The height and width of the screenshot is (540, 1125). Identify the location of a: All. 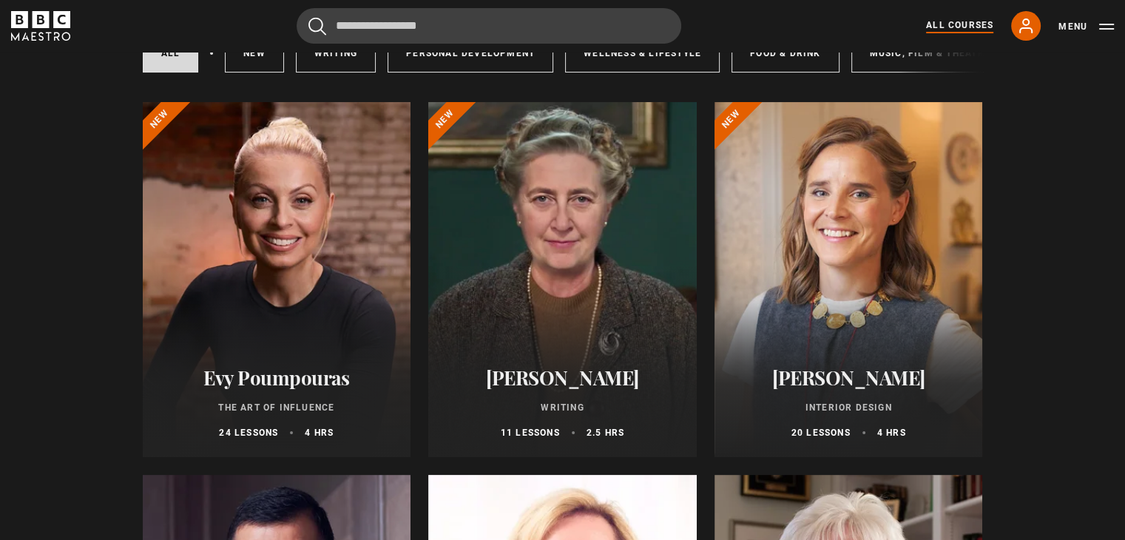
(171, 53).